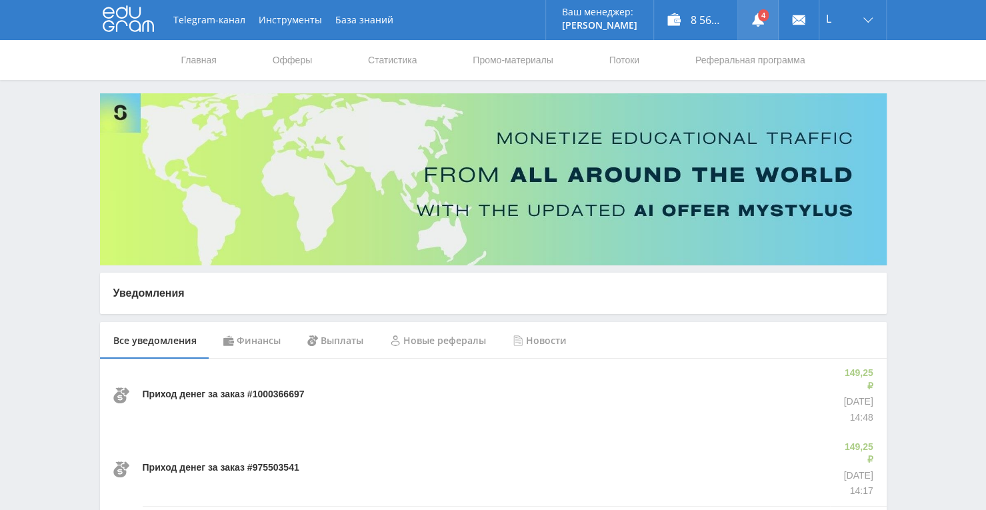 This screenshot has height=510, width=986. What do you see at coordinates (493, 293) in the screenshot?
I see `p: Уведомления` at bounding box center [493, 293].